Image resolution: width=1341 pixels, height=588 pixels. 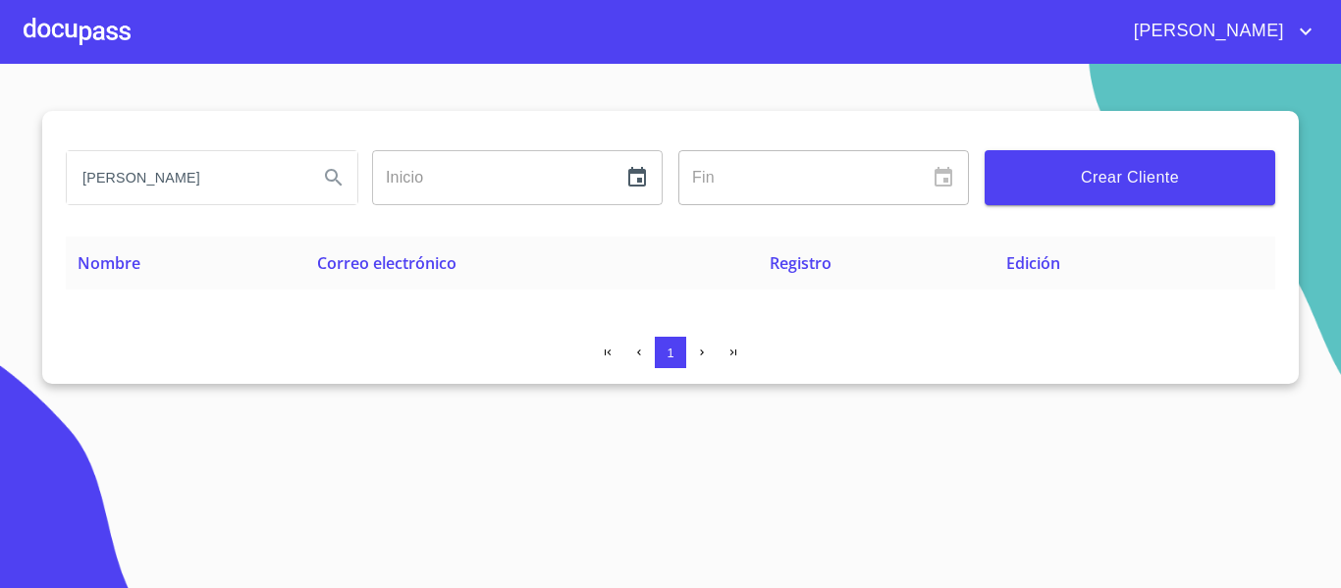 I want to click on input: search, so click(x=185, y=178).